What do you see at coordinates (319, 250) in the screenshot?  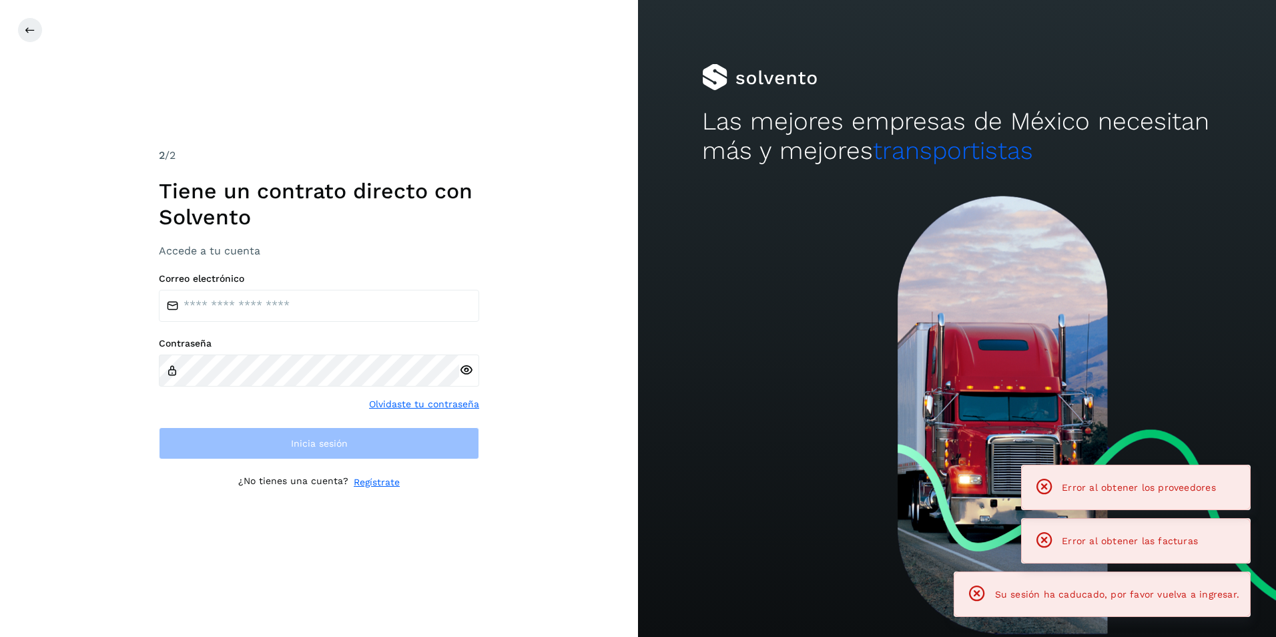 I see `h3: Accede a tu cuenta` at bounding box center [319, 250].